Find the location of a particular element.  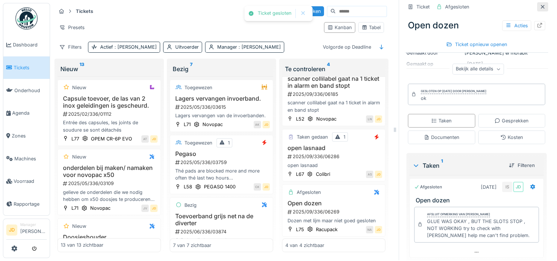

div: 7 van 7 zichtbaar is located at coordinates (192, 245).